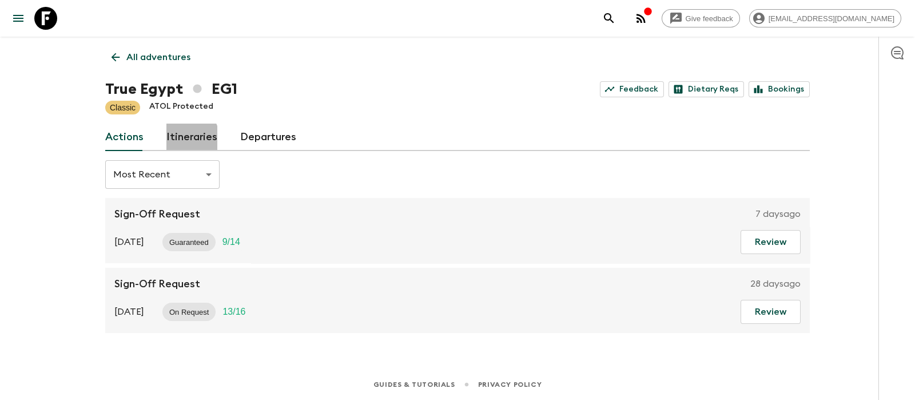  I want to click on button: search adventures, so click(609, 18).